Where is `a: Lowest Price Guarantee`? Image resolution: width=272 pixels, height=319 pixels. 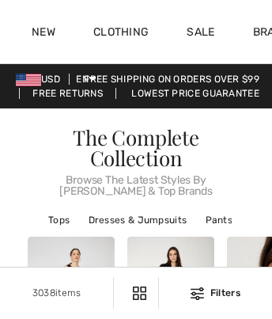
a: Lowest Price Guarantee is located at coordinates (195, 93).